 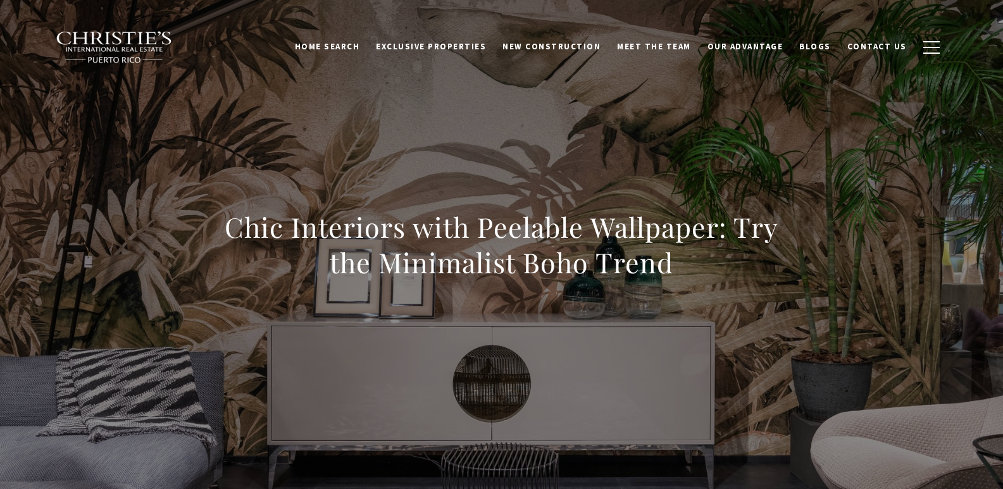 I want to click on img: Christie's International Real Estate black text logo, so click(x=115, y=47).